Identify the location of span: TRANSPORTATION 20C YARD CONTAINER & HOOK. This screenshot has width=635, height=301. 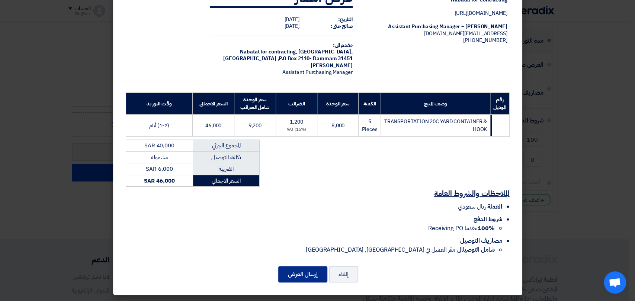
(435, 126).